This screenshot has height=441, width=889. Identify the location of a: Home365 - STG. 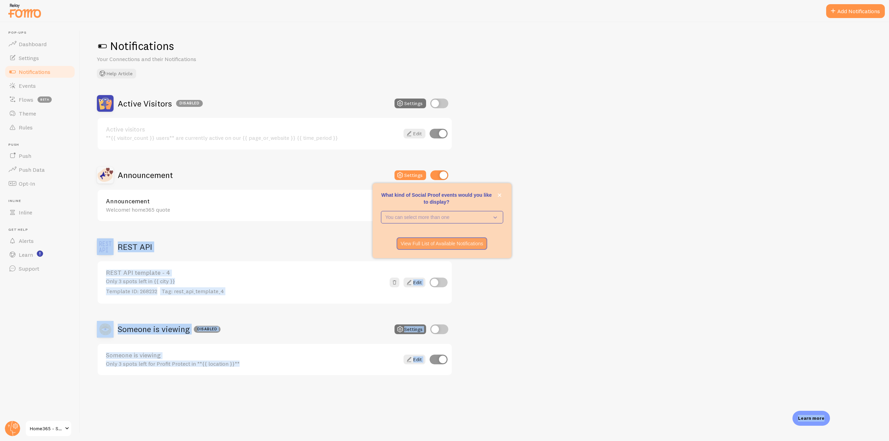
(48, 429).